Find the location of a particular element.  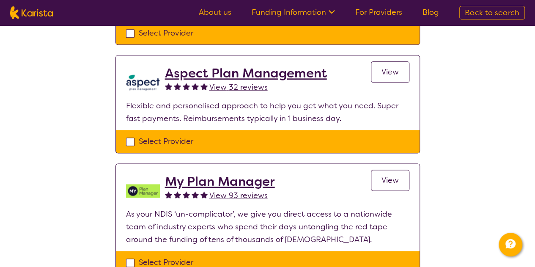

a: Blog is located at coordinates (430, 12).